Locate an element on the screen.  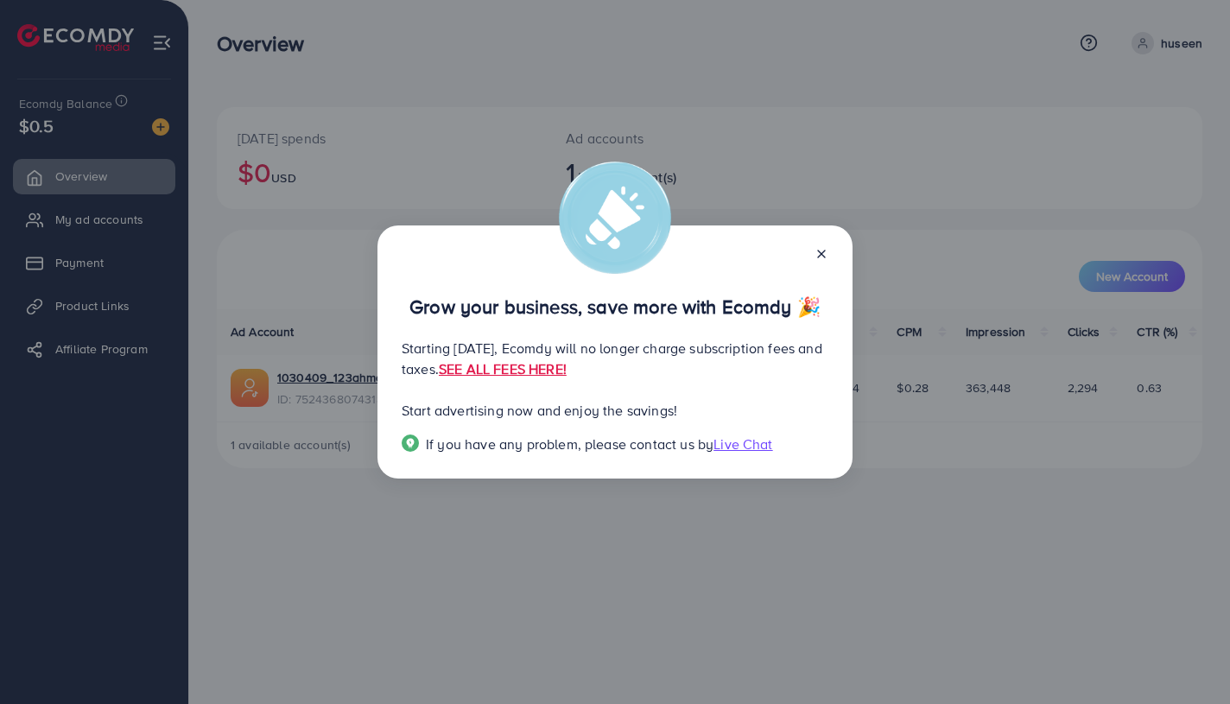
span: If you have any problem, please contact us by is located at coordinates (569, 444).